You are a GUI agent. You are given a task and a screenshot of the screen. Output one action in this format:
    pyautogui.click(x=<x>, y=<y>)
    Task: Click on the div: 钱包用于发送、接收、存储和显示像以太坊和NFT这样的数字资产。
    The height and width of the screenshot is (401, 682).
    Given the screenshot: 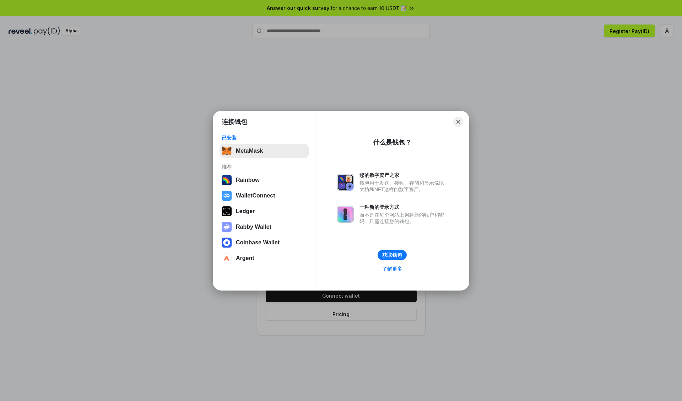 What is the action you would take?
    pyautogui.click(x=404, y=186)
    